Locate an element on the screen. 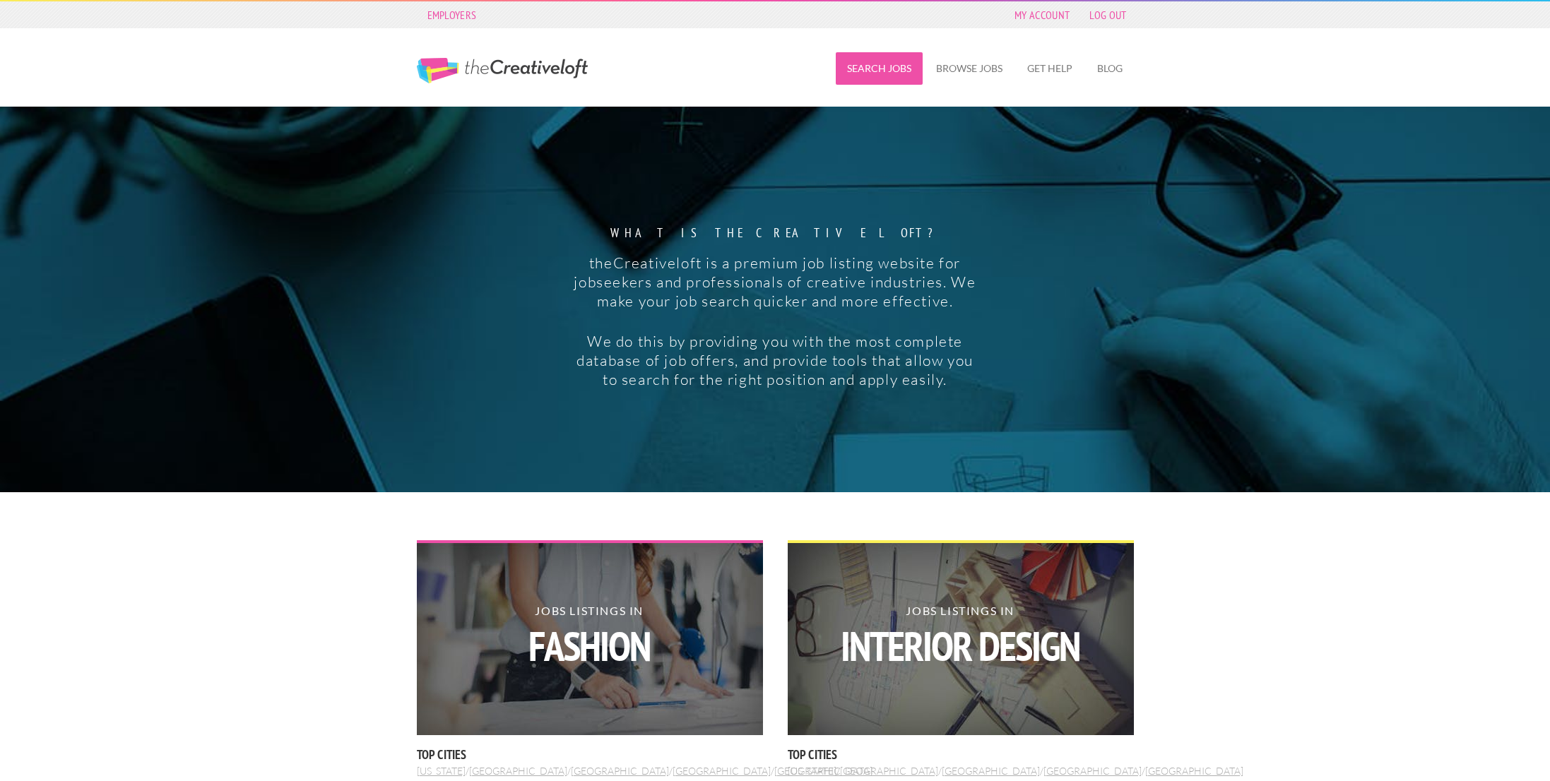 The width and height of the screenshot is (1550, 781). a: Jobs Listings inInterior Design is located at coordinates (961, 638).